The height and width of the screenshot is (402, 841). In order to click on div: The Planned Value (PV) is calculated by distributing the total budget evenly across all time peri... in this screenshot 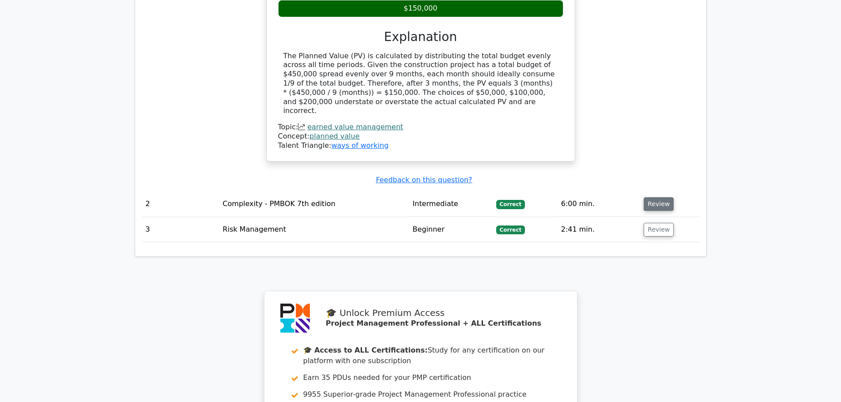, I will do `click(421, 84)`.